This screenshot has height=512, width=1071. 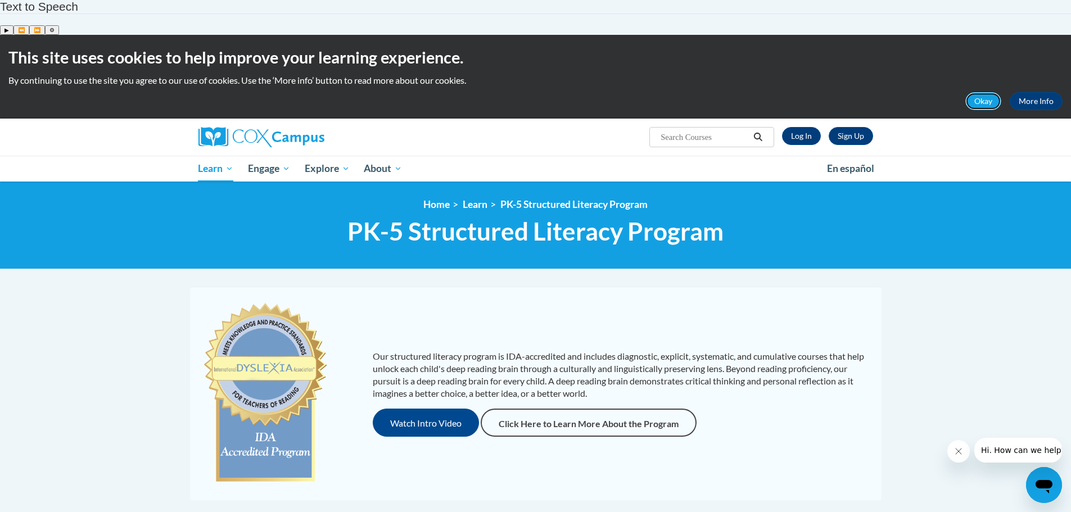 I want to click on span: PK-5 Structured Literacy Program, so click(x=535, y=231).